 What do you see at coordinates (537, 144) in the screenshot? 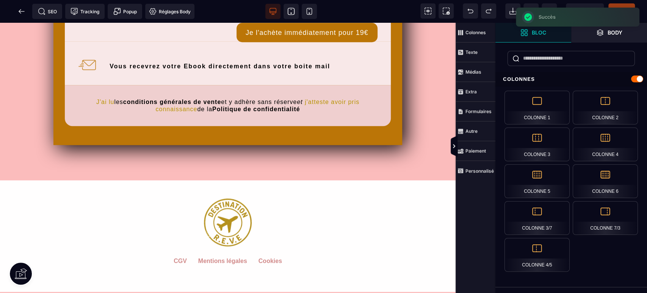
I see `div: Colonne 3` at bounding box center [537, 144].